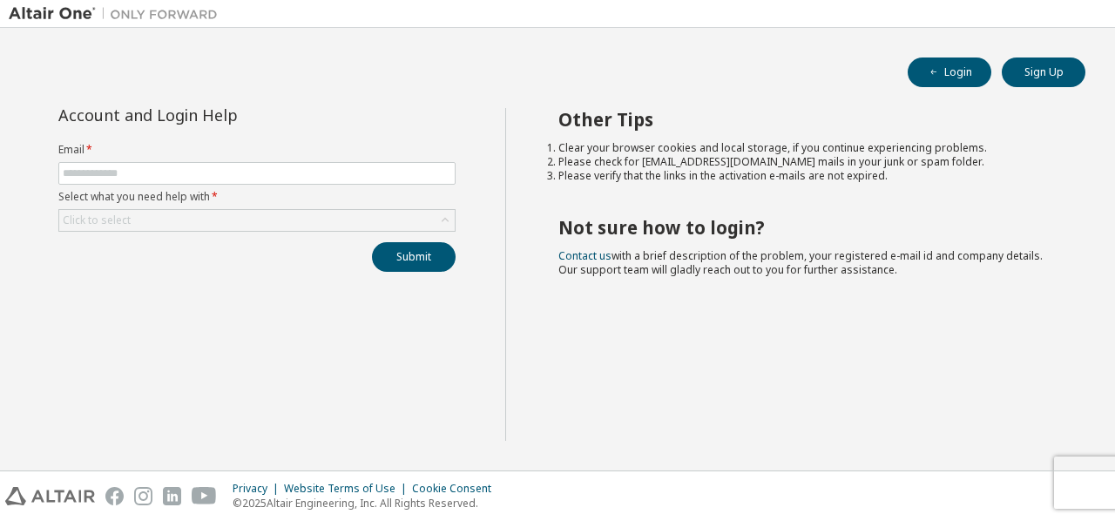 The image size is (1115, 521). I want to click on button: Submit, so click(414, 257).